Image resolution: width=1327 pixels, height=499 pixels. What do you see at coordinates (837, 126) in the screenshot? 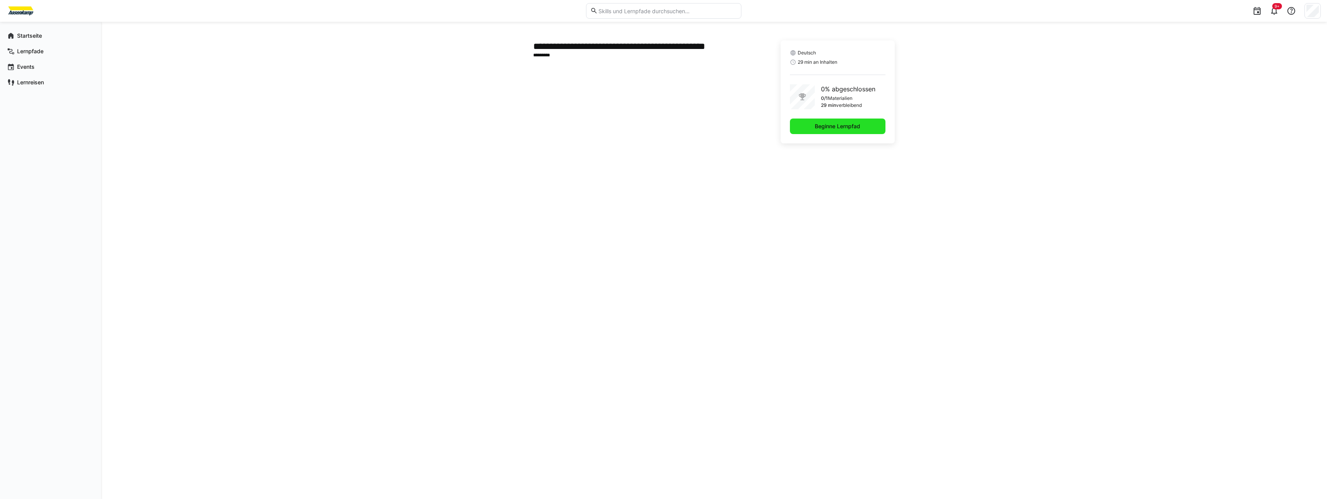
I see `span: Beginne Lernpfad` at bounding box center [837, 126].